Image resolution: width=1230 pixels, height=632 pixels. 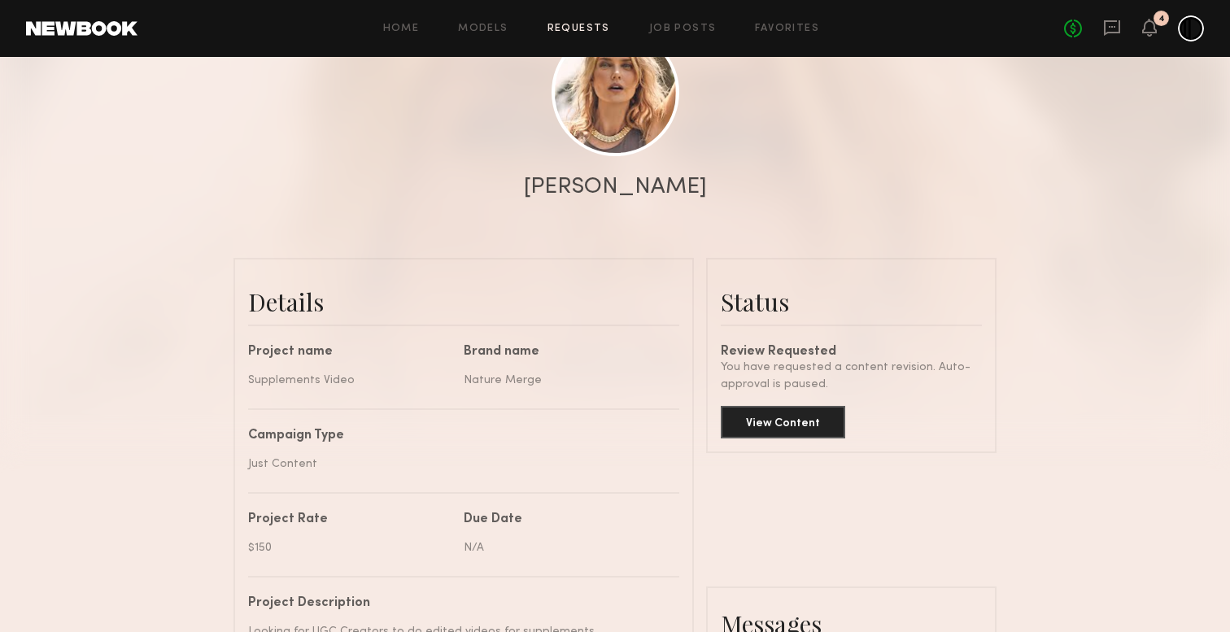 What do you see at coordinates (457, 464) in the screenshot?
I see `div: Just Content` at bounding box center [457, 464].